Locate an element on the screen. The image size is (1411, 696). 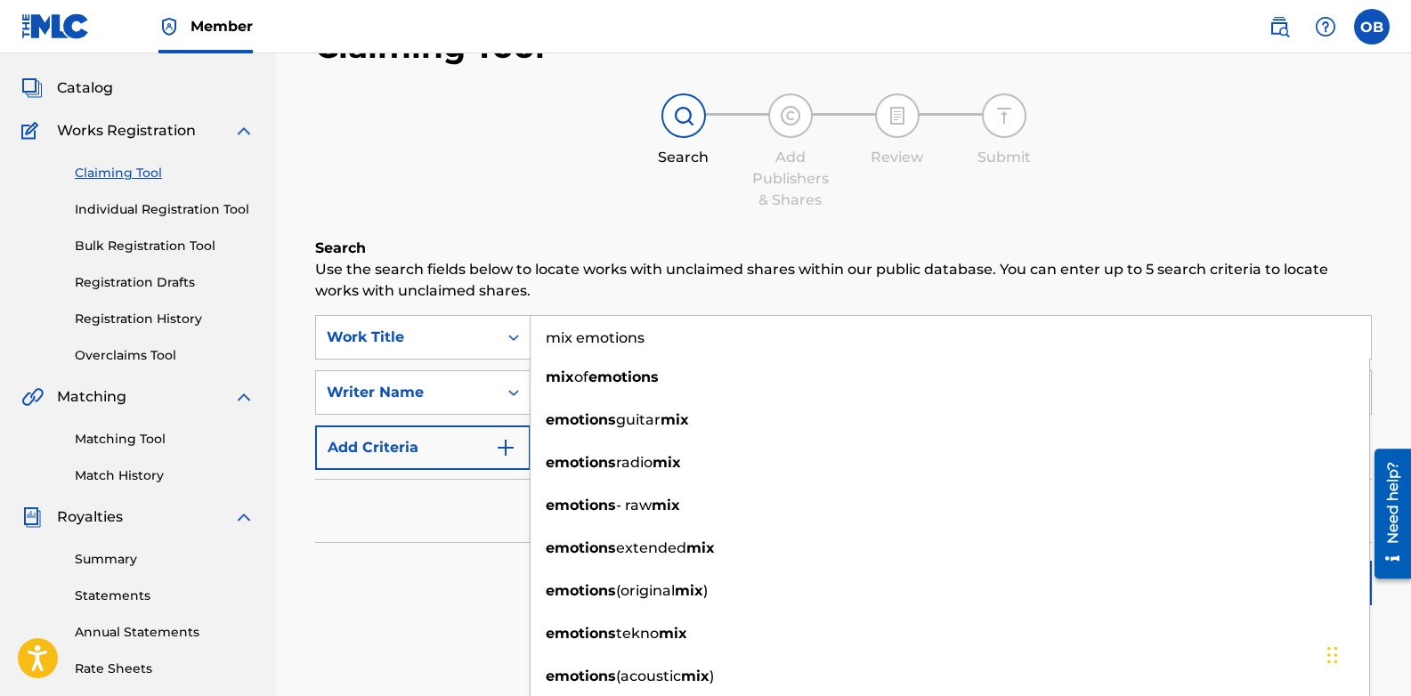
a: Registration Drafts is located at coordinates (165, 282).